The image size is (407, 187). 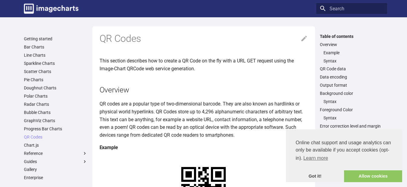 I want to click on h1: QR Codes, so click(x=203, y=39).